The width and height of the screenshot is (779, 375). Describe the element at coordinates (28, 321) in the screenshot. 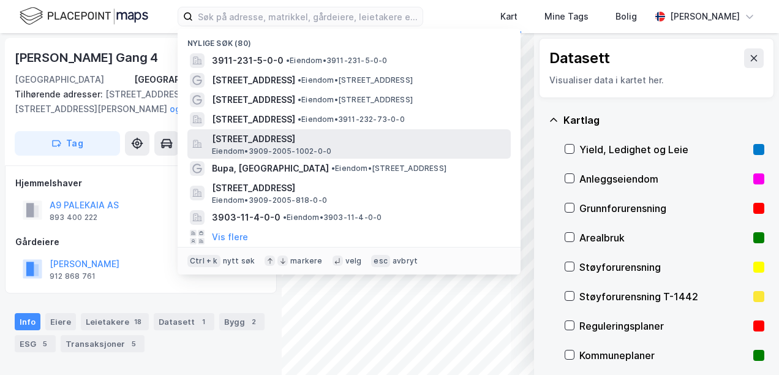

I see `div: Info` at that location.